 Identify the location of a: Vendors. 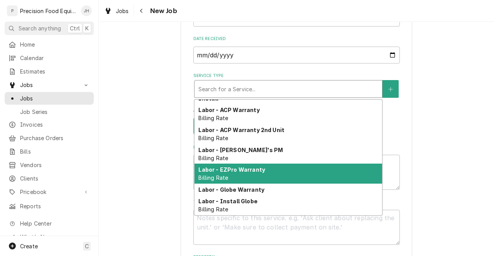
(49, 165).